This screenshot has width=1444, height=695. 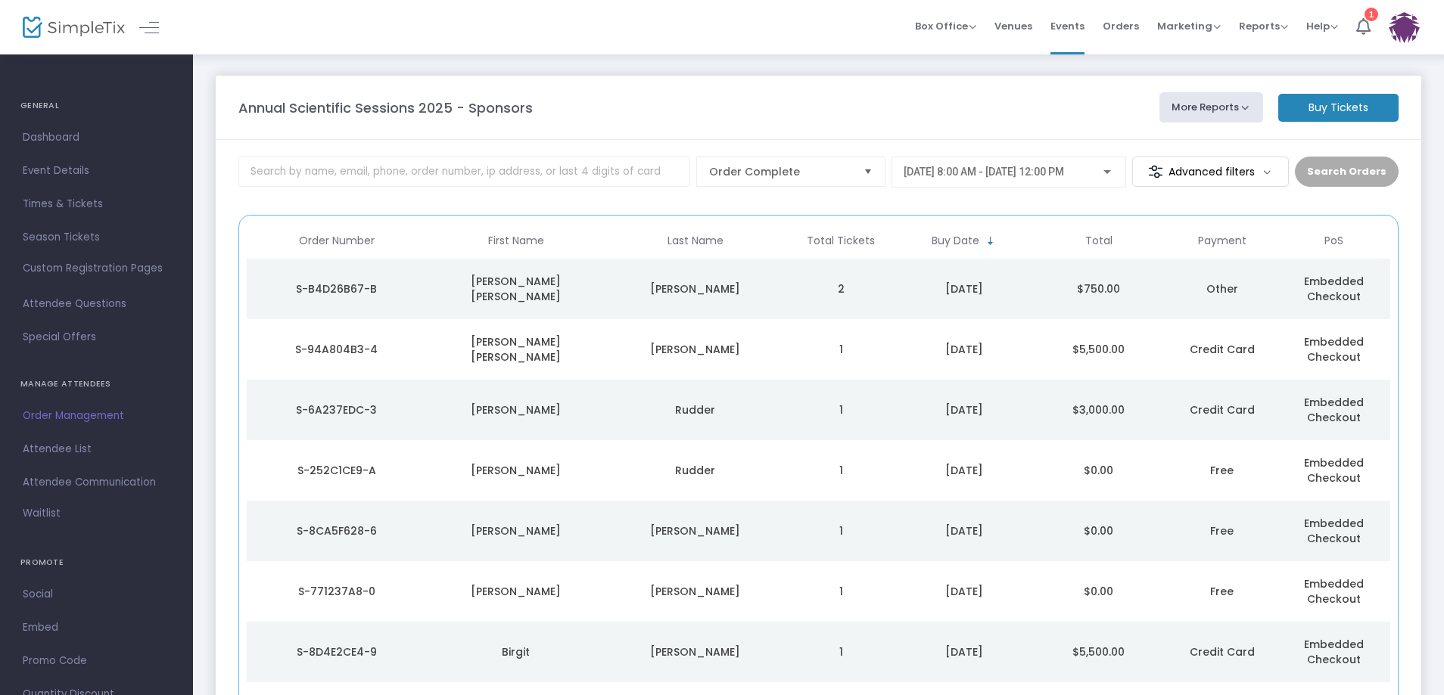 What do you see at coordinates (1210, 172) in the screenshot?
I see `m-button: Advanced filters` at bounding box center [1210, 172].